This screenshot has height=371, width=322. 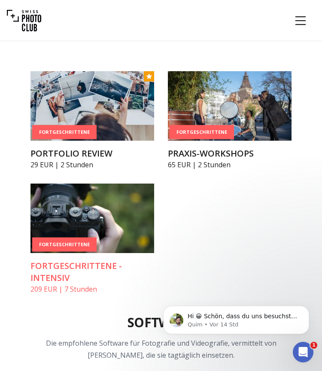 What do you see at coordinates (92, 239) in the screenshot?
I see `a: FORTGESCHRITTENE - INTENSIVFortgeschritteneFORTGESCHRITTENE - INTENSIV209 EUR | 7 Stunden` at bounding box center [92, 239].